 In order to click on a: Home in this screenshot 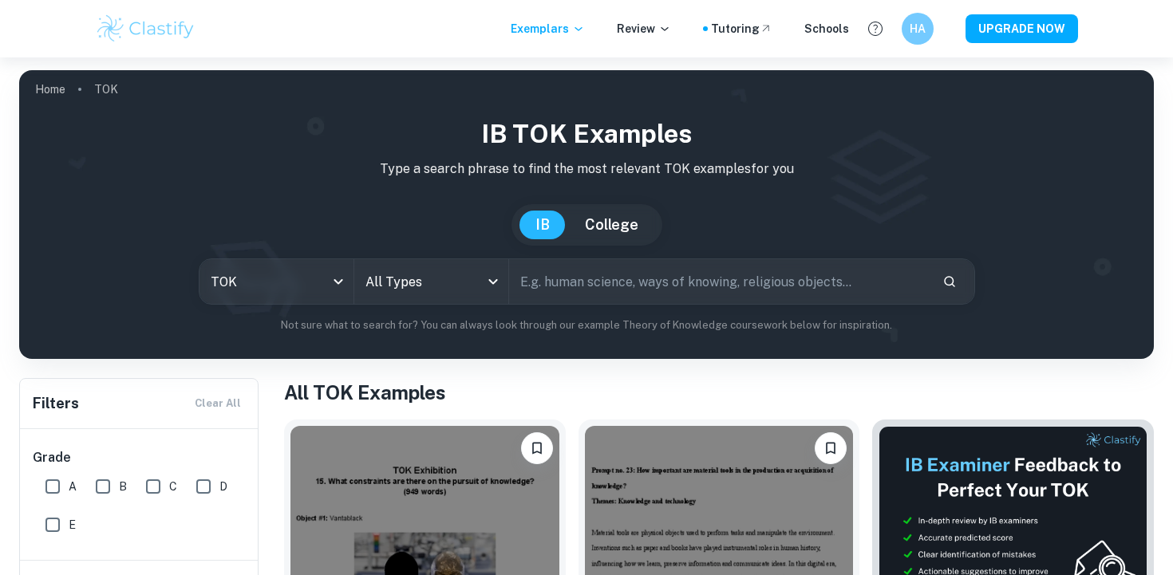, I will do `click(50, 89)`.